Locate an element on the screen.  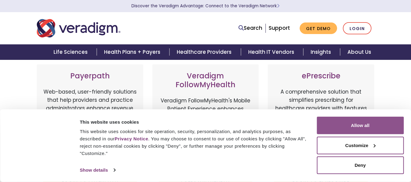
a: Discover the Veradigm Advantage: Connect to the Veradigm NetworkLearn More is located at coordinates (205, 6).